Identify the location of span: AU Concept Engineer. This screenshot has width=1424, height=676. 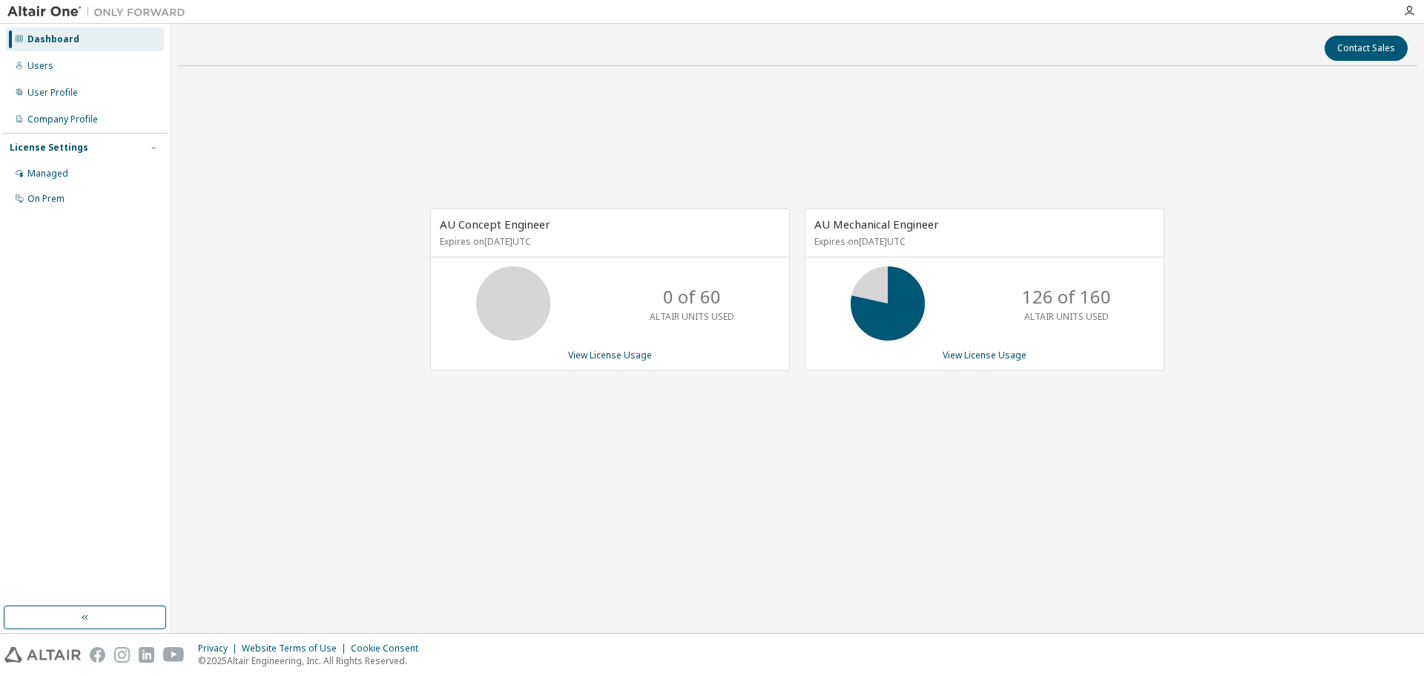
(495, 224).